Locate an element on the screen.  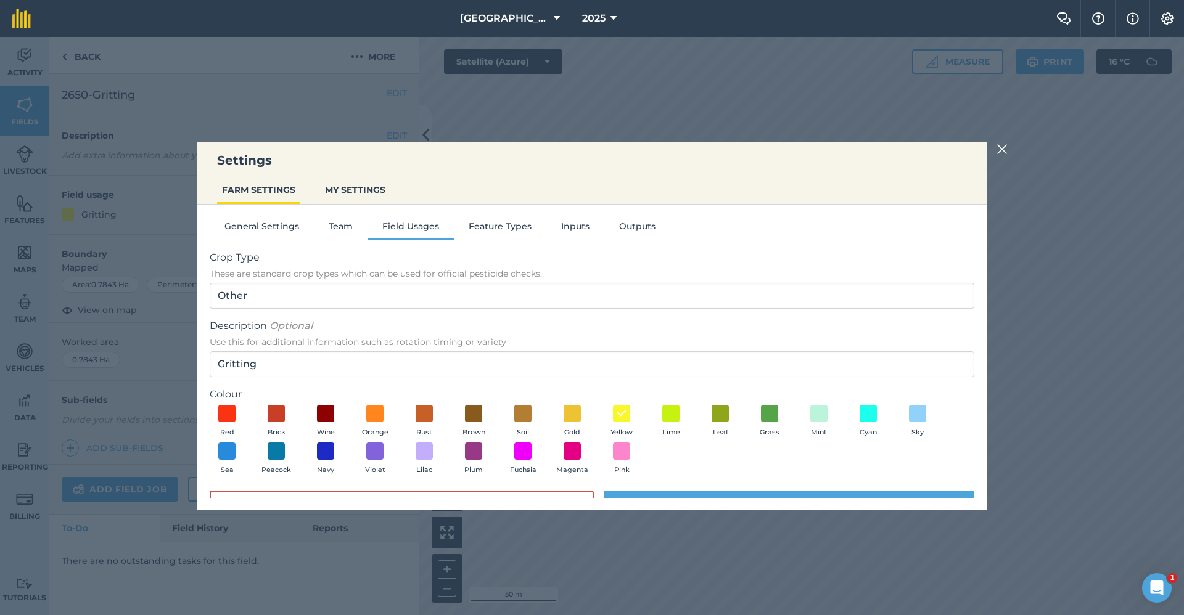
span: Yellow is located at coordinates (622, 433).